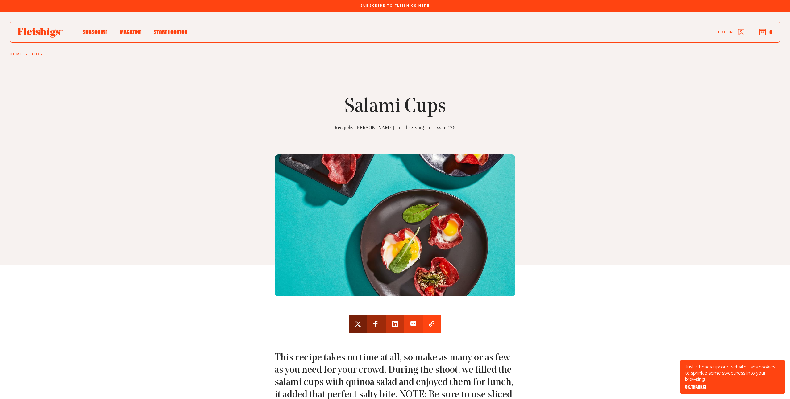 The image size is (790, 399). I want to click on a: Home, so click(16, 54).